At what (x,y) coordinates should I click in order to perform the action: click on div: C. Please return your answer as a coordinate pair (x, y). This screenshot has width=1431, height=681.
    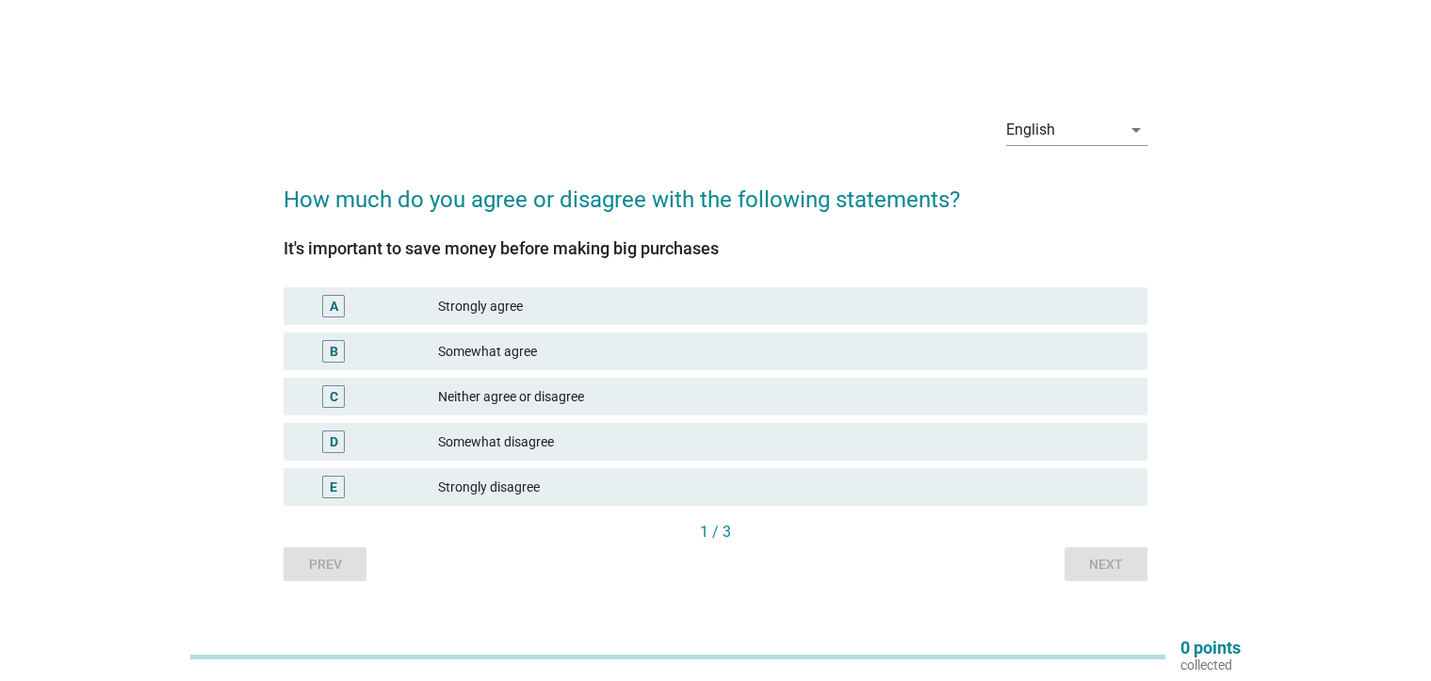
    Looking at the image, I should click on (334, 397).